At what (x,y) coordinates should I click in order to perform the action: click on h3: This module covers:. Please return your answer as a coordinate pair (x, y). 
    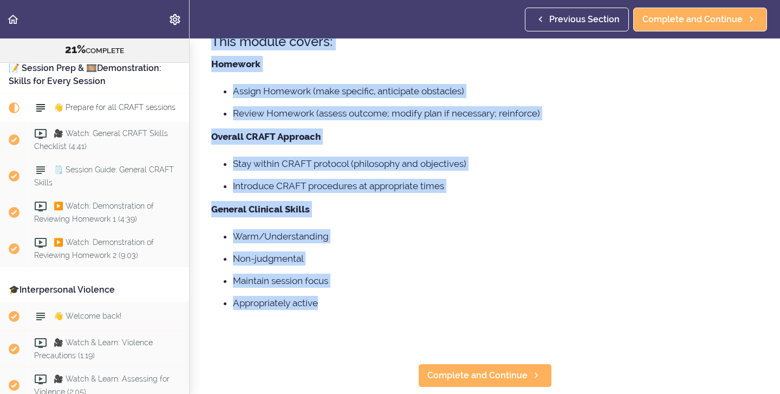
    Looking at the image, I should click on (485, 41).